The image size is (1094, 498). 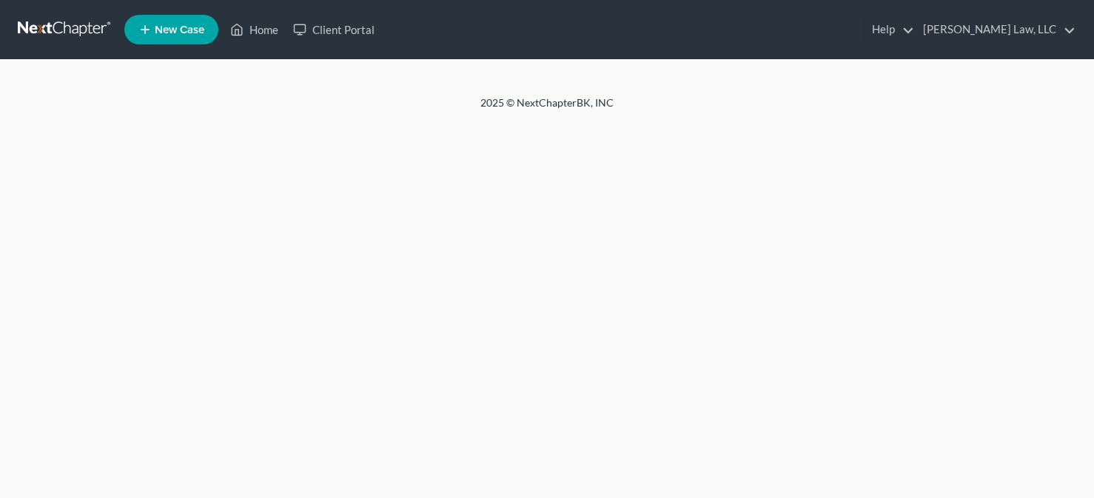 I want to click on new-legal-case-button: New Case, so click(x=171, y=30).